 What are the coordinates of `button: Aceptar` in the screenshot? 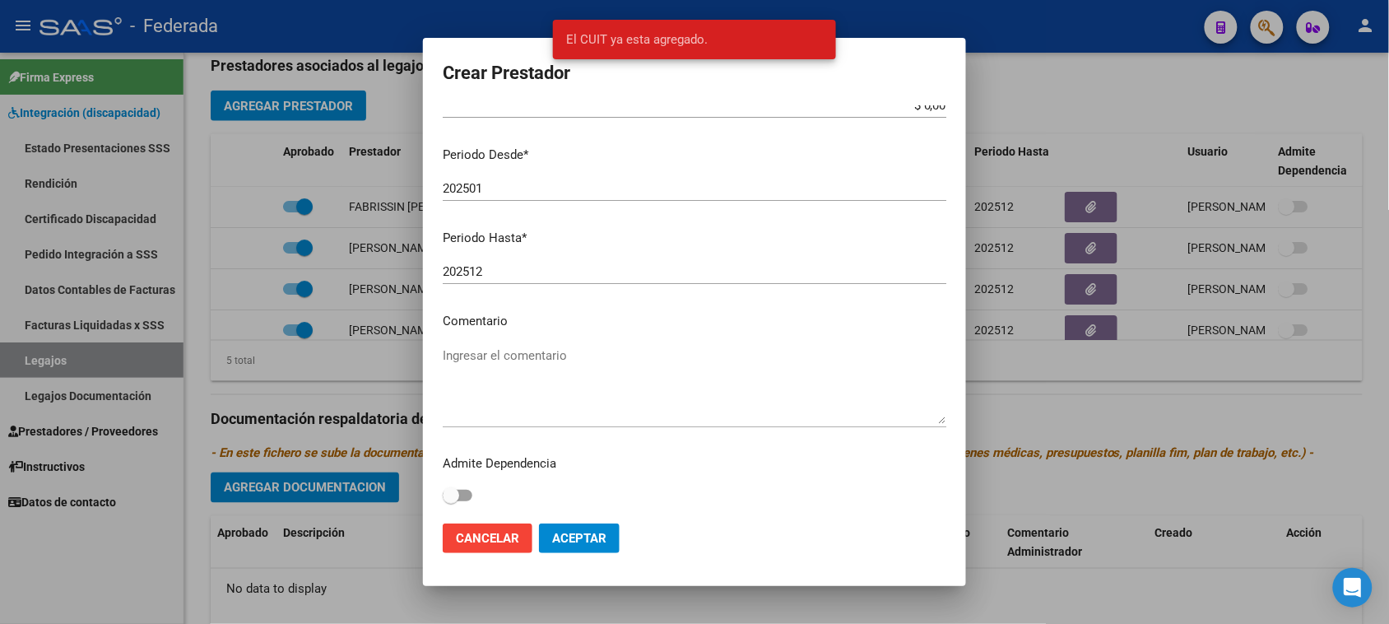 It's located at (579, 538).